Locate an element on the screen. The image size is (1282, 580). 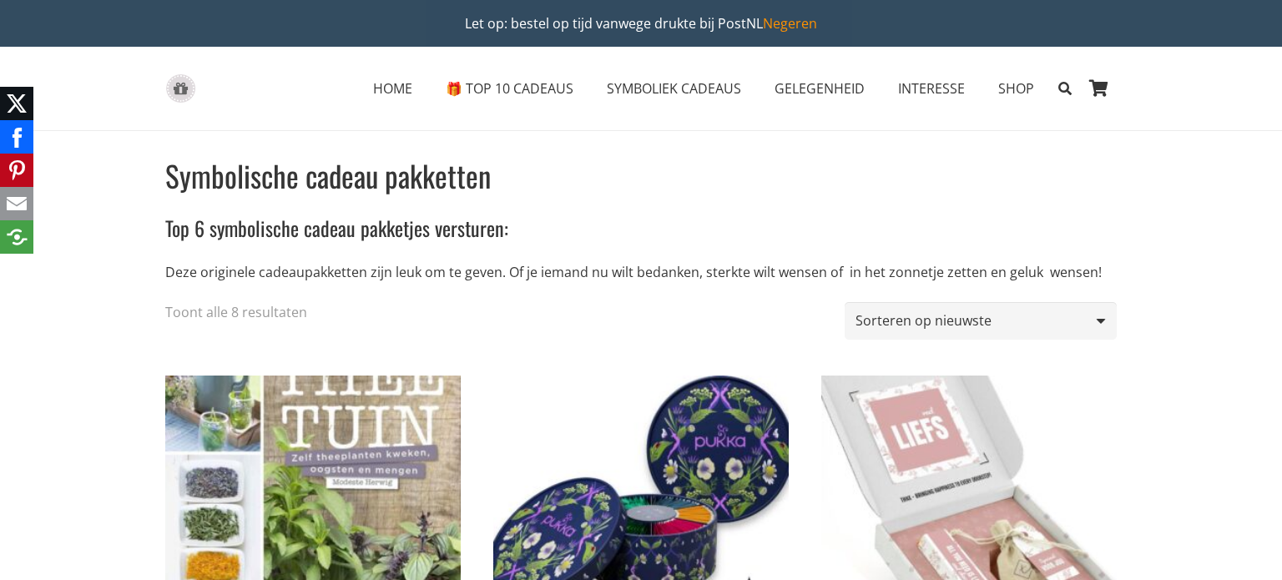
span: SYMBOLIEK CADEAUS is located at coordinates (674, 88).